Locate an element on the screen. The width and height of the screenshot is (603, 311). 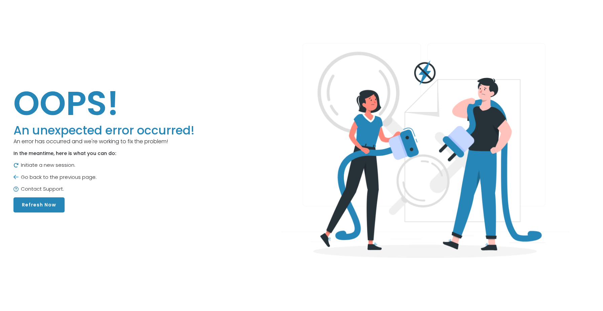
p: Go back to the previous page. is located at coordinates (104, 177).